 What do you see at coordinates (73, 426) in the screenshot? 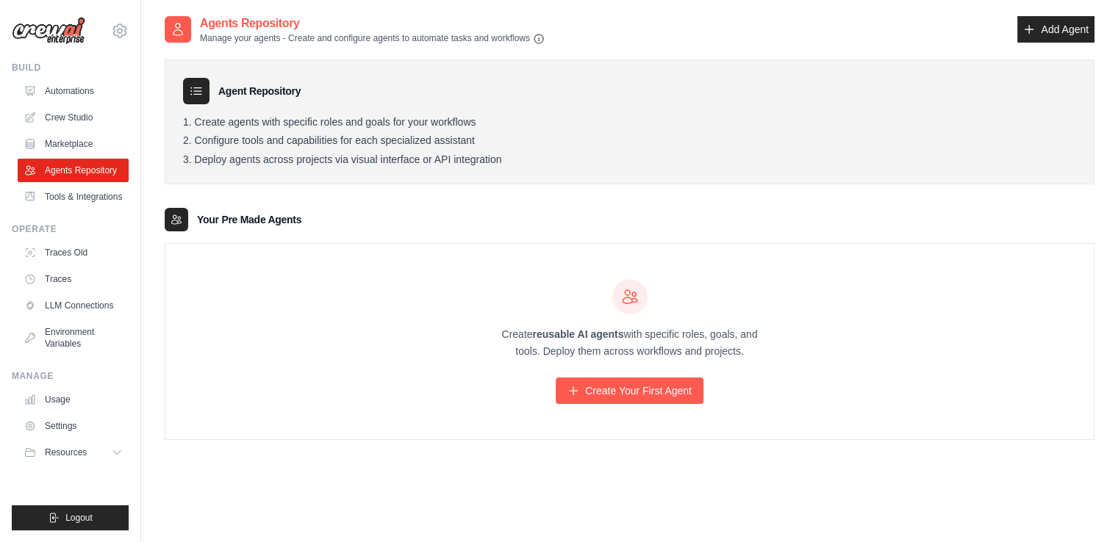
I see `a: Settings` at bounding box center [73, 426].